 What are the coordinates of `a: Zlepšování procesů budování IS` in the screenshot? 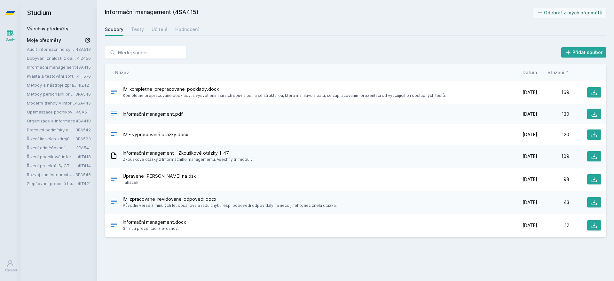 It's located at (52, 184).